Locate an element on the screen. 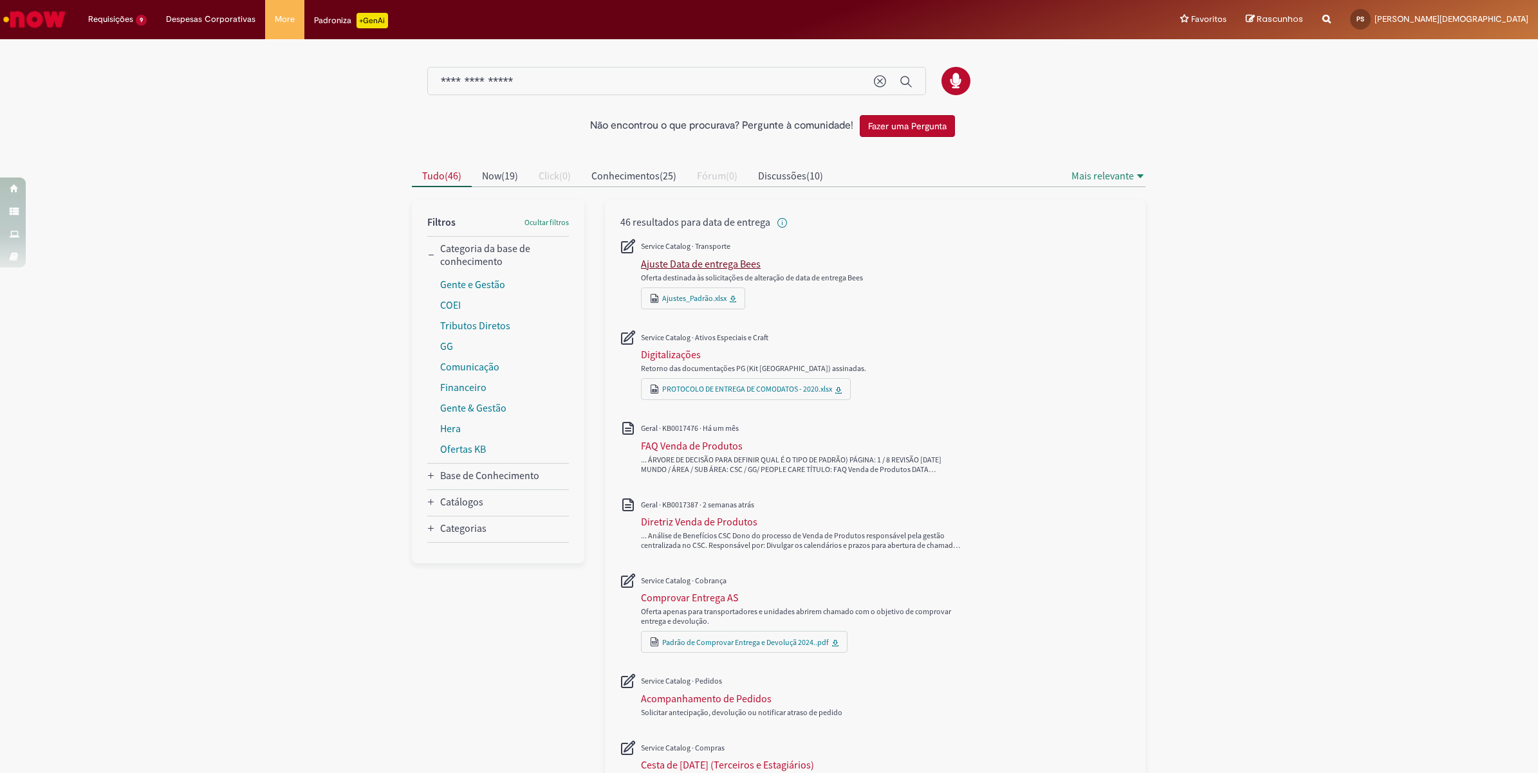 The height and width of the screenshot is (773, 1538). button: Fazer uma Pergunta is located at coordinates (907, 126).